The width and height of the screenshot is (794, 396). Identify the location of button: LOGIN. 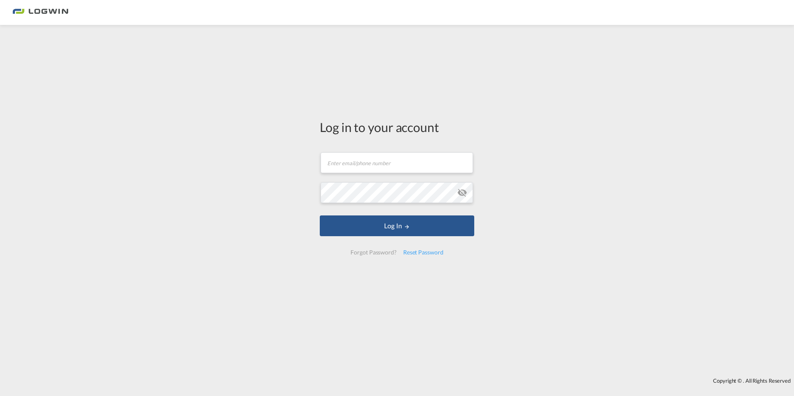
(397, 226).